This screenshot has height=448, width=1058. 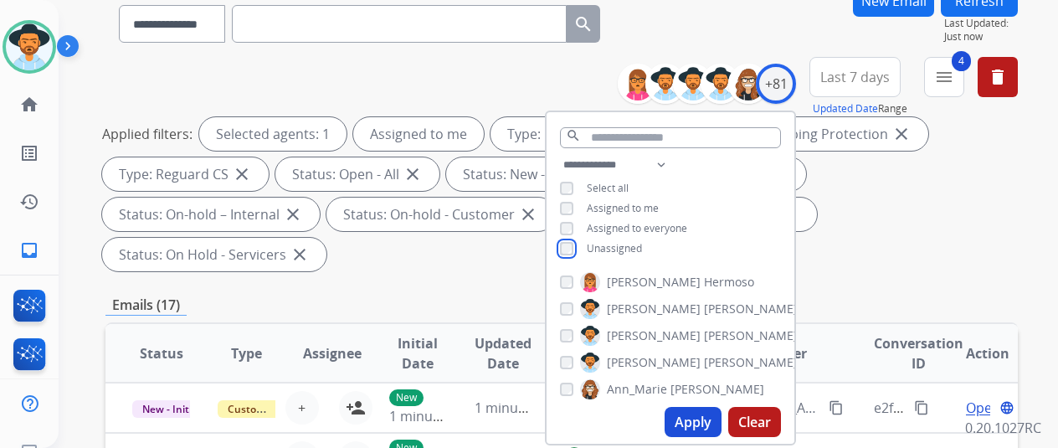 What do you see at coordinates (162, 353) in the screenshot?
I see `span: Status` at bounding box center [162, 353].